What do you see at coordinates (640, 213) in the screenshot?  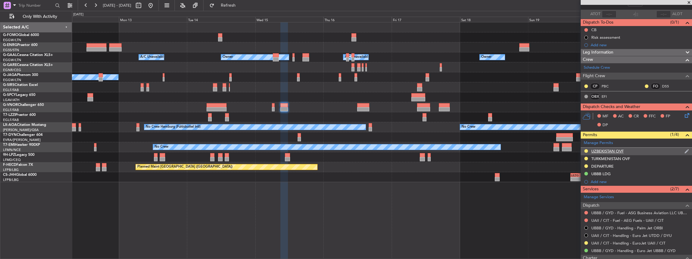 I see `a: UBBB / GYD - Fuel - ASG Business Aviation LLC UBBB / GYD` at bounding box center [640, 213].